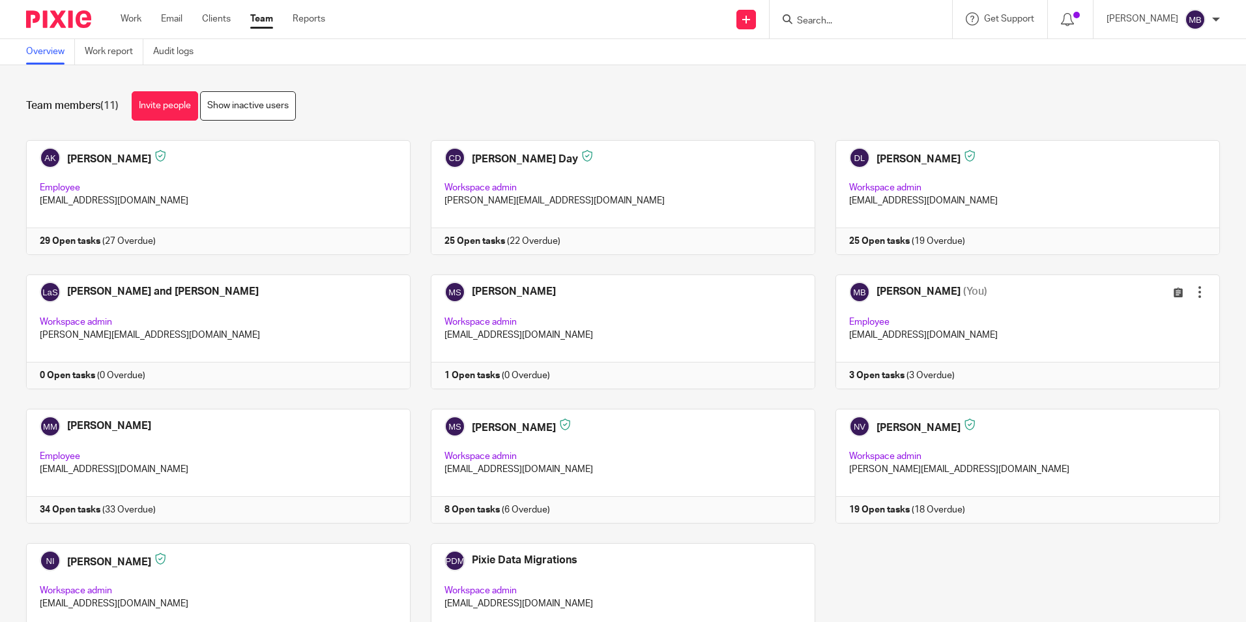 Image resolution: width=1246 pixels, height=622 pixels. What do you see at coordinates (171, 19) in the screenshot?
I see `a: Email` at bounding box center [171, 19].